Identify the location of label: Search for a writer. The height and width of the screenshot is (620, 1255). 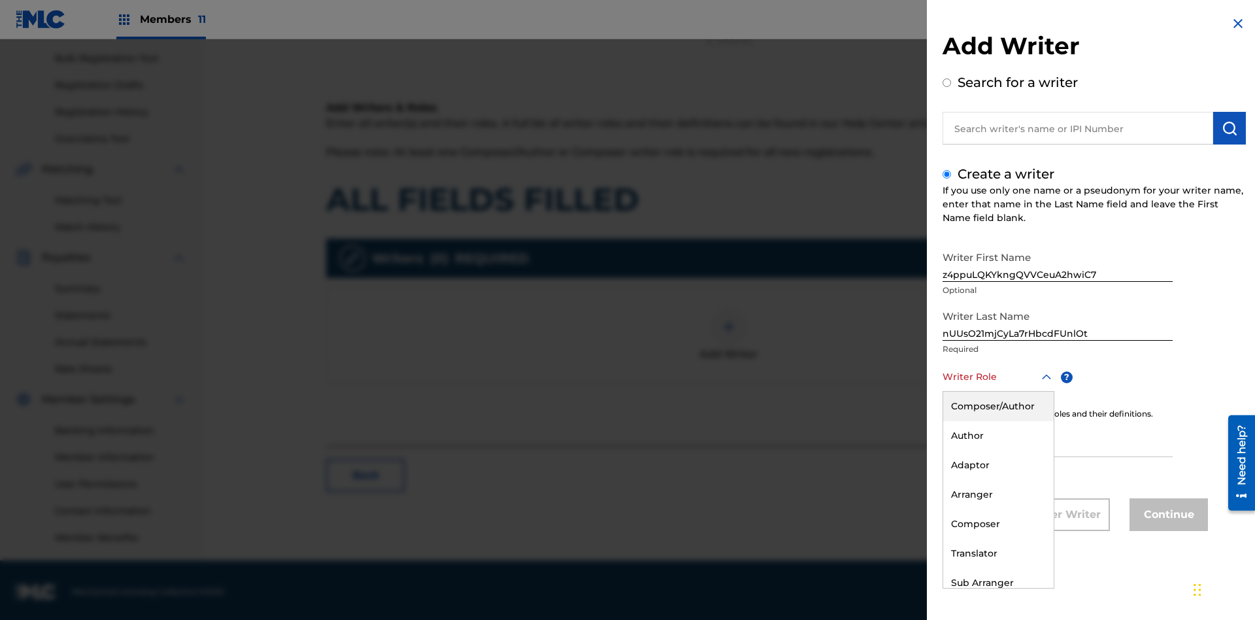
(1018, 82).